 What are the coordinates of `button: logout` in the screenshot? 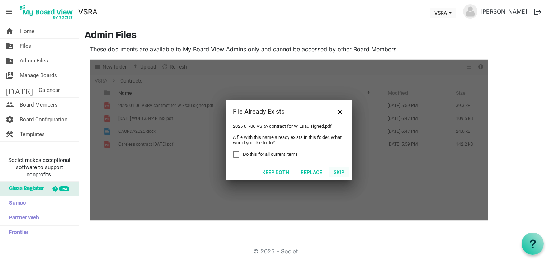 It's located at (538, 12).